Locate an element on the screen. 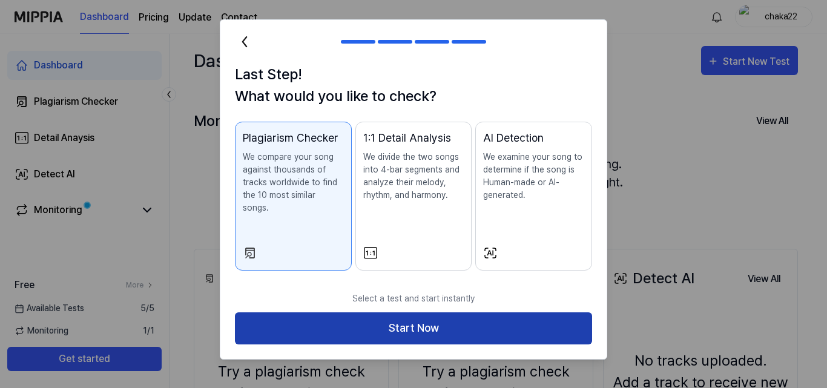 This screenshot has height=388, width=827. div: AI Detection is located at coordinates (534, 137).